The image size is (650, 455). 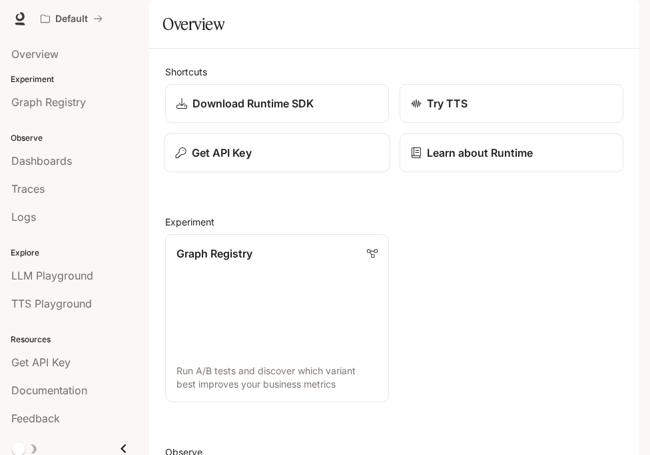 I want to click on h2: Experiment, so click(x=395, y=221).